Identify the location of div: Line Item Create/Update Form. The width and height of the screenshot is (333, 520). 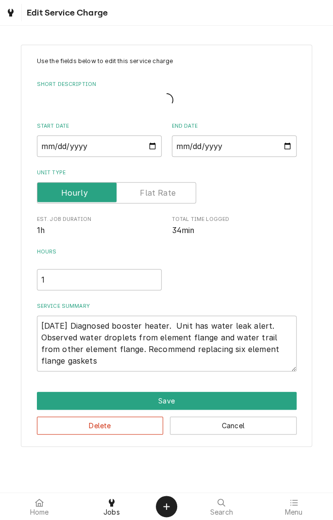
(166, 214).